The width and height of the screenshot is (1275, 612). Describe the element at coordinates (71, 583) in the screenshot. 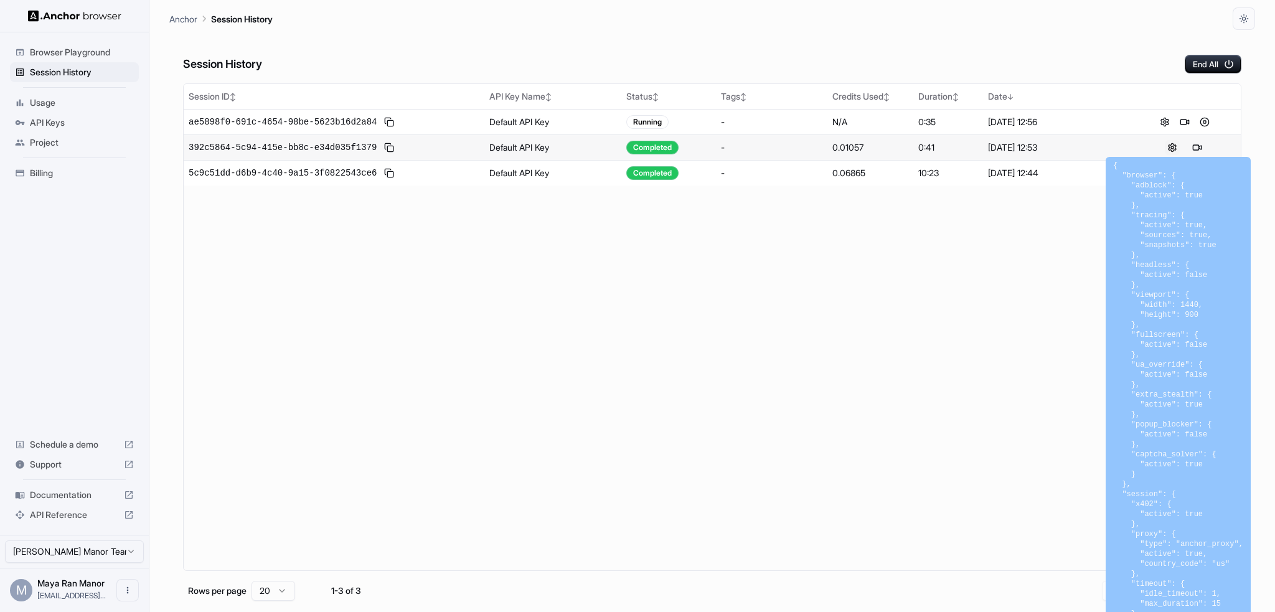

I see `span: Maya Ran Manor` at that location.